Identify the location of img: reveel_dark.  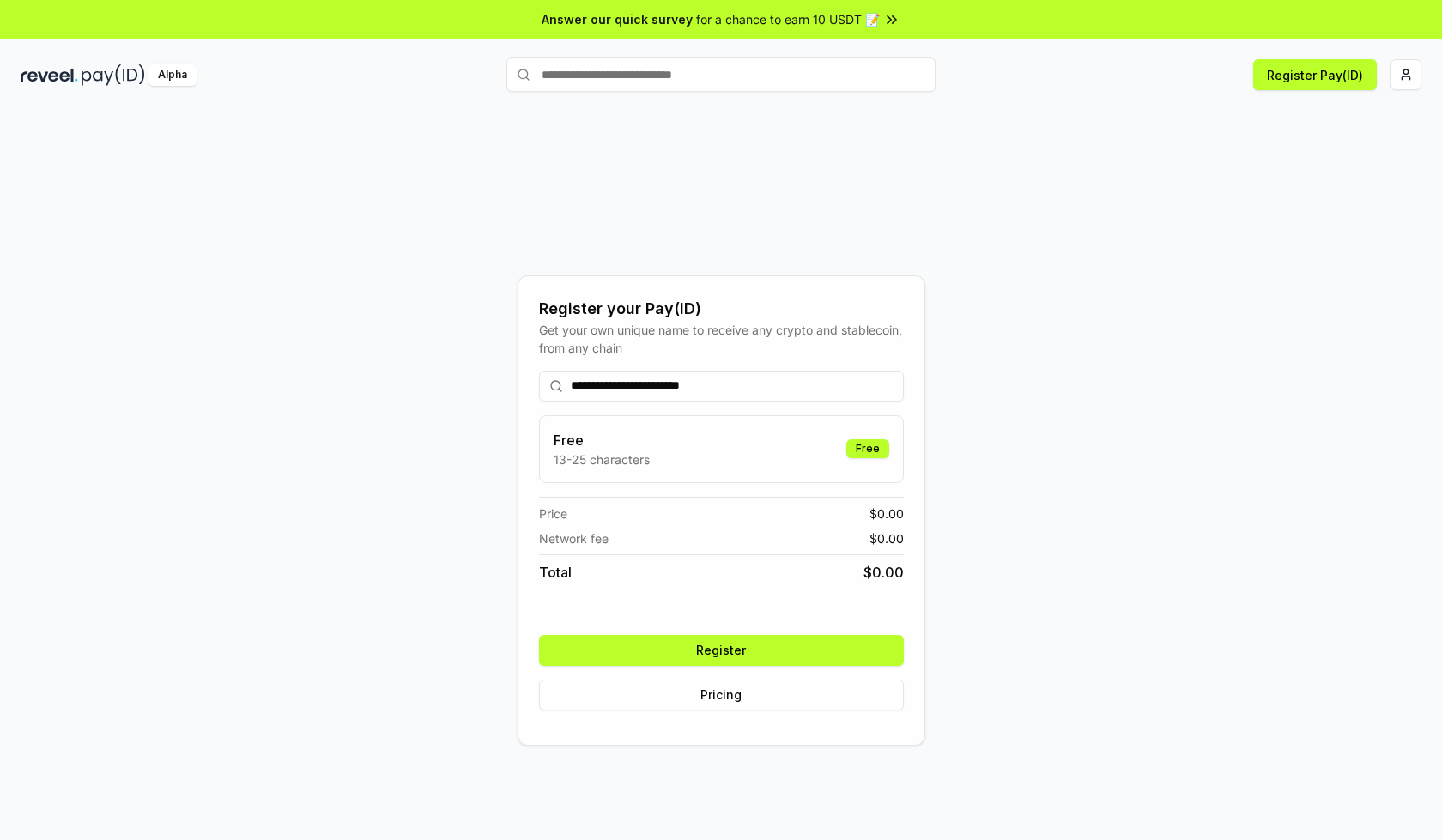
(49, 74).